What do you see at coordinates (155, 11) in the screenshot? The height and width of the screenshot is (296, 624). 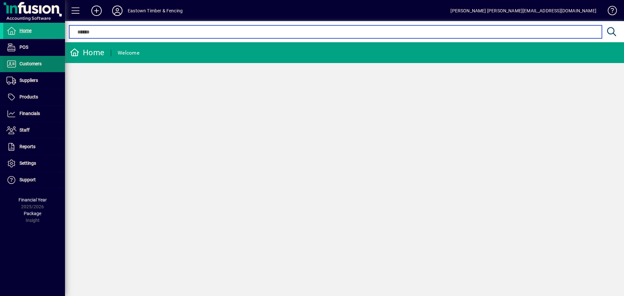 I see `div: Eastown Timber & Fencing` at bounding box center [155, 11].